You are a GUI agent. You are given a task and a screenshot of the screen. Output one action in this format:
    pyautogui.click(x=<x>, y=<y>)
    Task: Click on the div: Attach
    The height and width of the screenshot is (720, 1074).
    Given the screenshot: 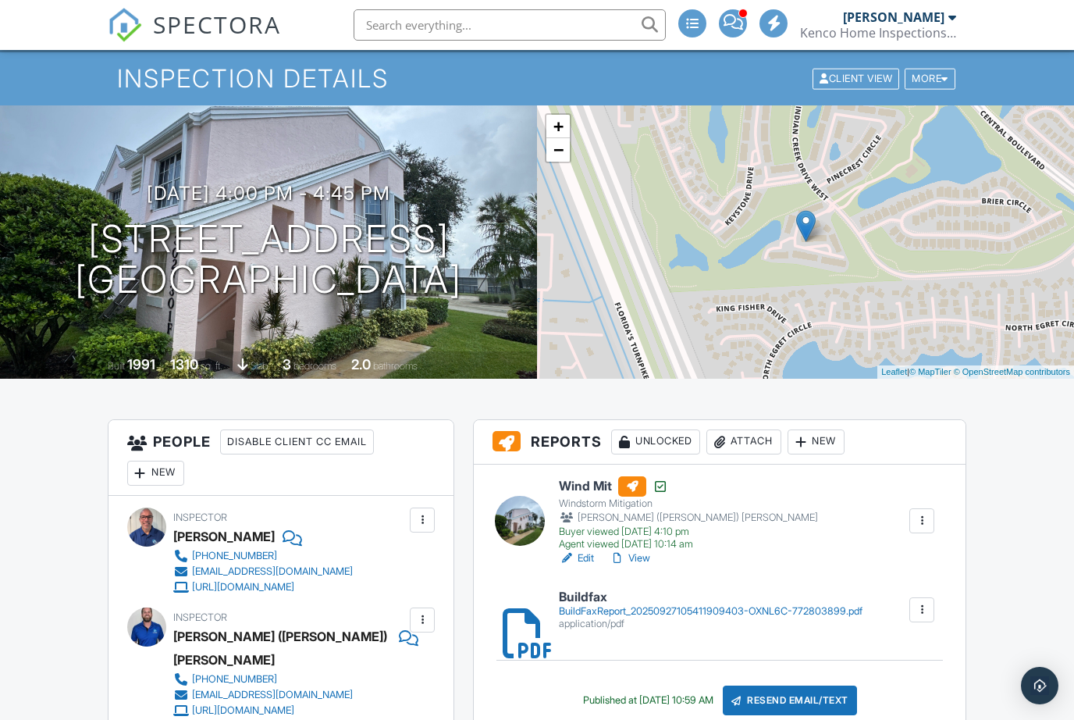 What is the action you would take?
    pyautogui.click(x=744, y=442)
    